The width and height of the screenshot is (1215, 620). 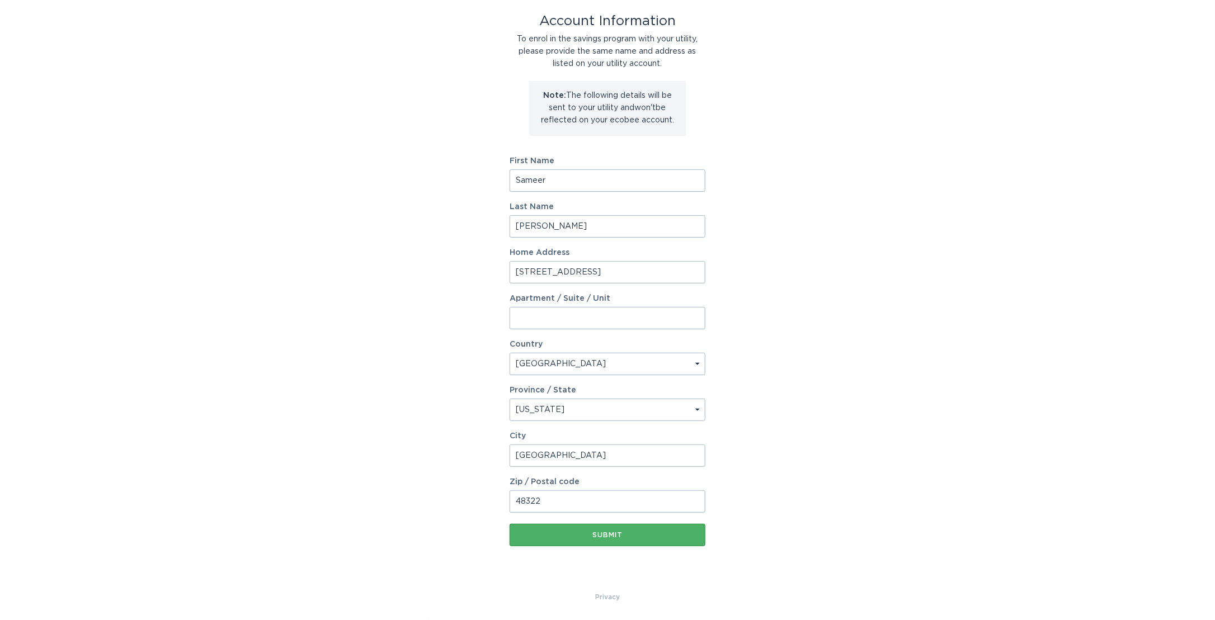 What do you see at coordinates (608, 436) in the screenshot?
I see `label: City` at bounding box center [608, 436].